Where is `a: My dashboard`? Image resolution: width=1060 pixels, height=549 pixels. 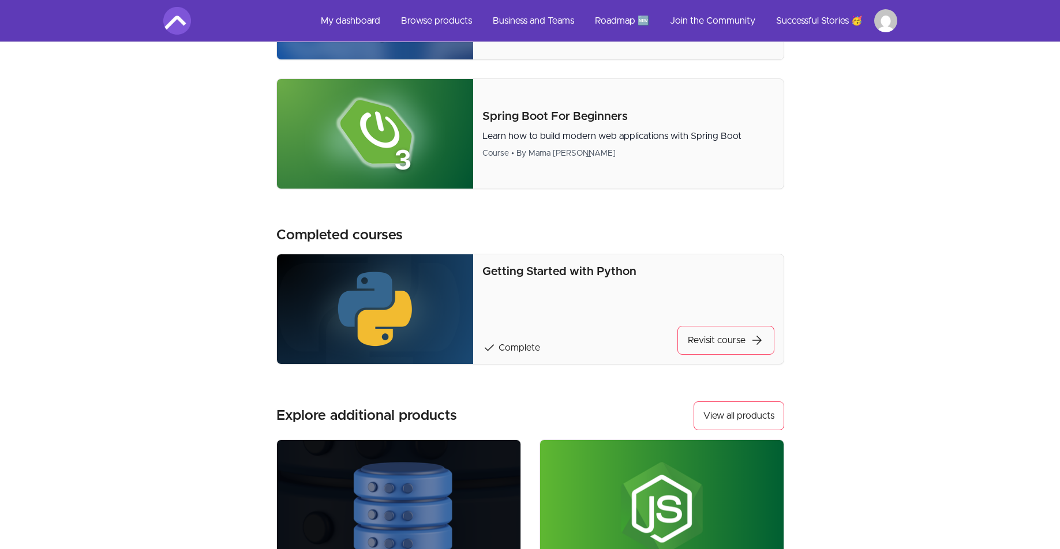 a: My dashboard is located at coordinates (350, 21).